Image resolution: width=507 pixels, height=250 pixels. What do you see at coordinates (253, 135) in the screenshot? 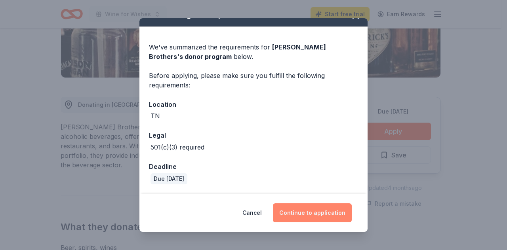
I see `div: Legal` at bounding box center [253, 135].